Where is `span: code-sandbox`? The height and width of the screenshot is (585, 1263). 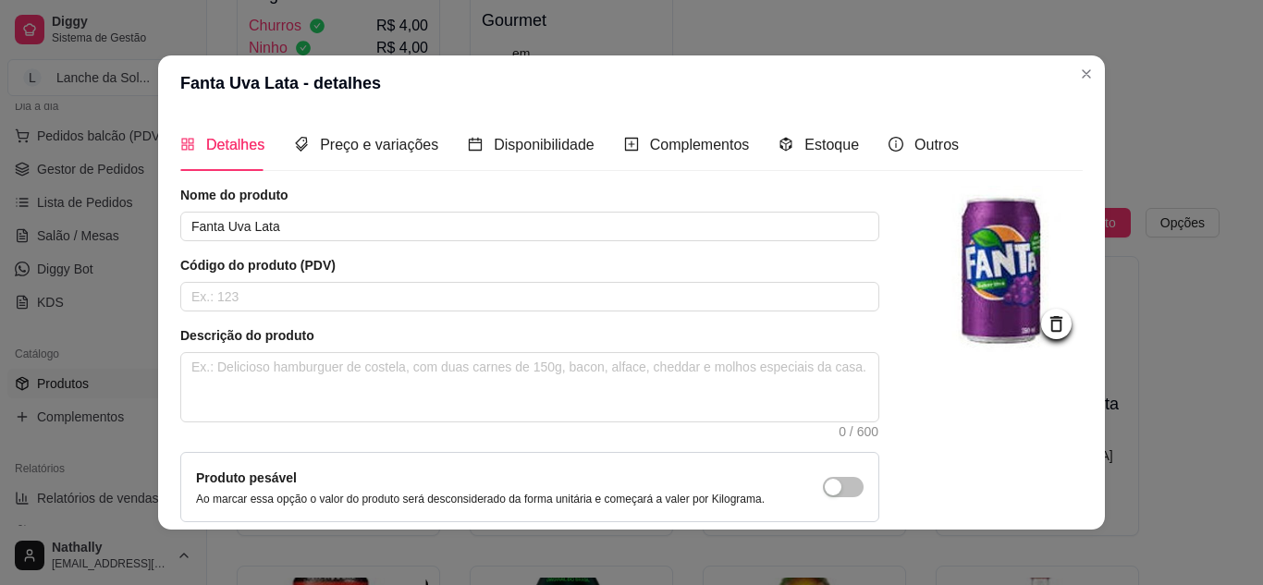
span: code-sandbox is located at coordinates (786, 144).